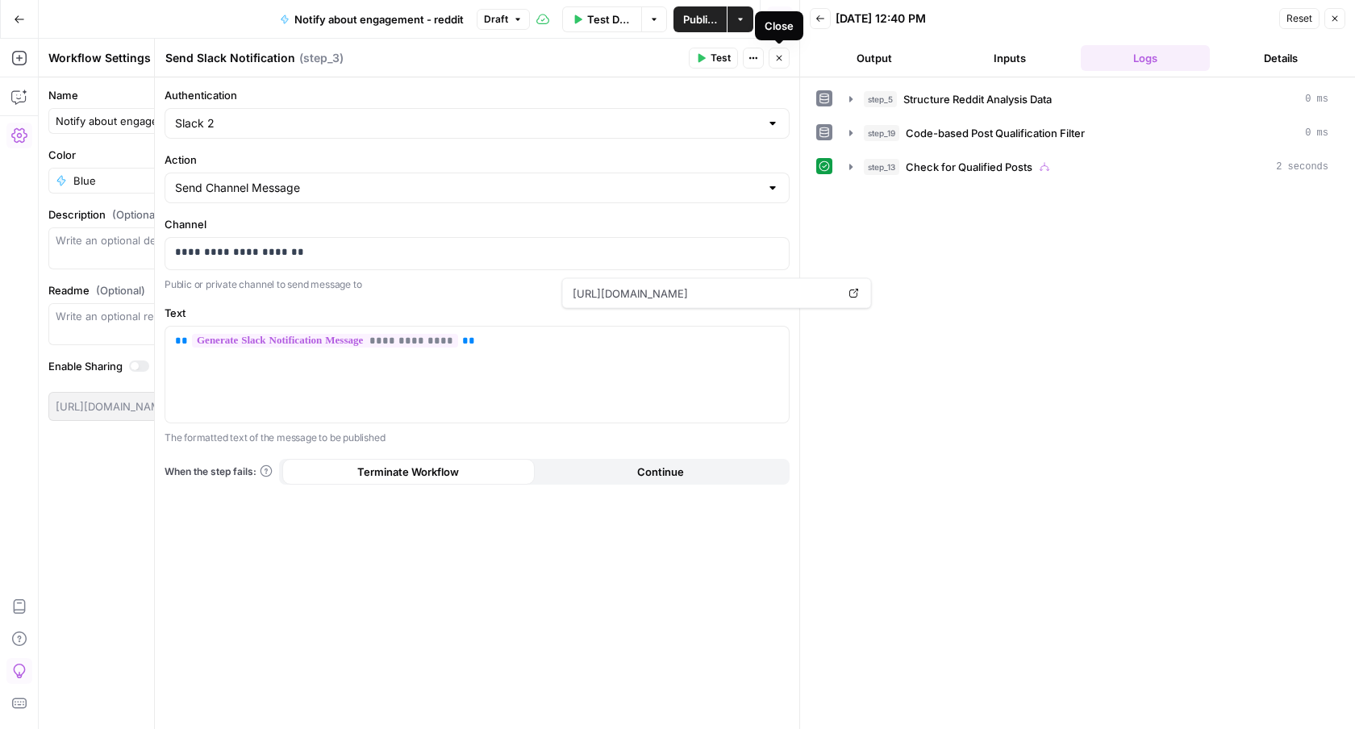 Image resolution: width=1355 pixels, height=729 pixels. What do you see at coordinates (467, 123) in the screenshot?
I see `input: Slack 2` at bounding box center [467, 123].